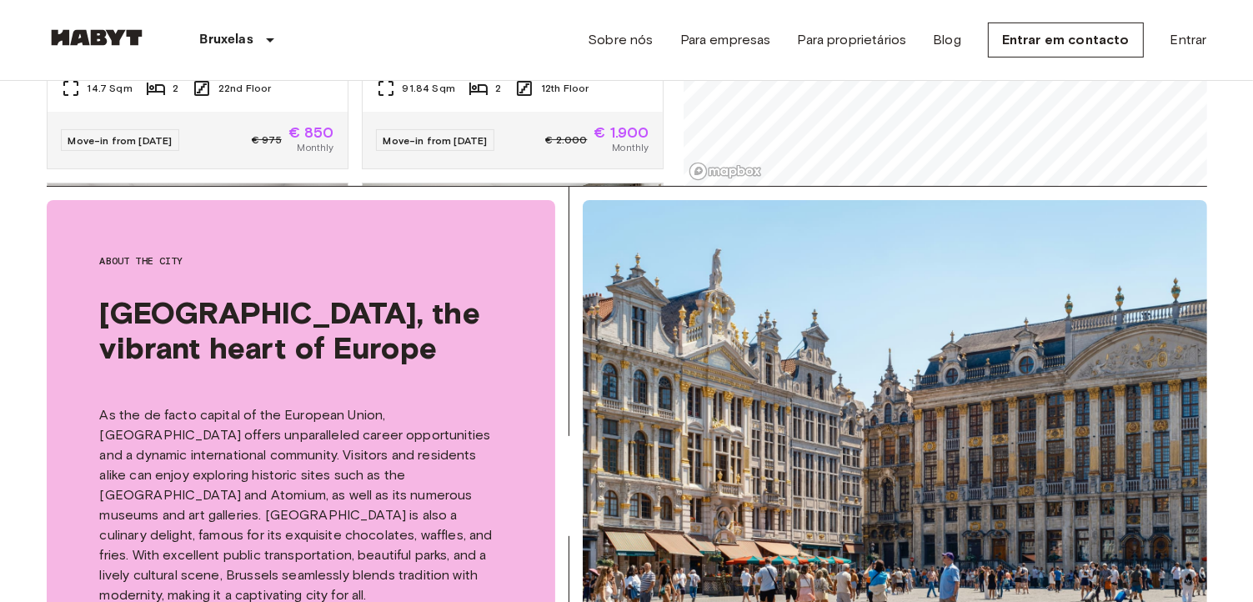 The width and height of the screenshot is (1253, 602). I want to click on span: € 2.000, so click(566, 140).